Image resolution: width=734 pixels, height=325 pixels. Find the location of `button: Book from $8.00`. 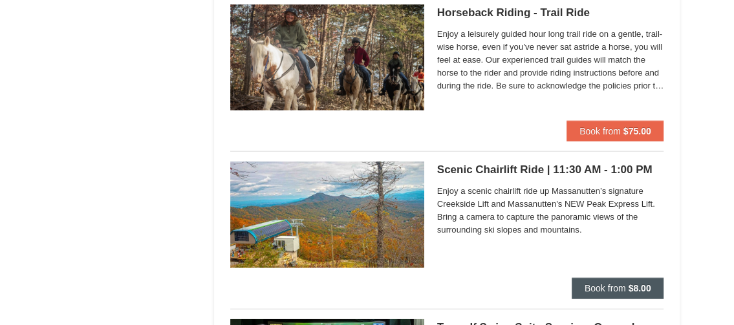

button: Book from $8.00 is located at coordinates (618, 289).